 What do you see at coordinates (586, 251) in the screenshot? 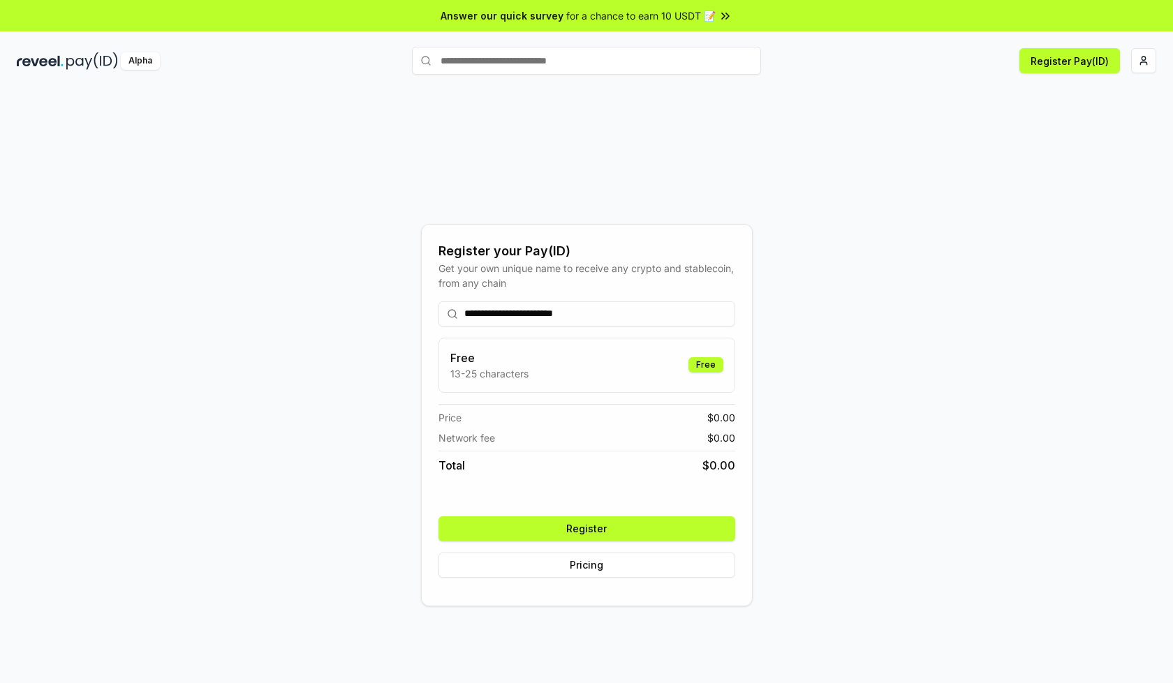
I see `div: Register your Pay(ID)` at bounding box center [586, 251].